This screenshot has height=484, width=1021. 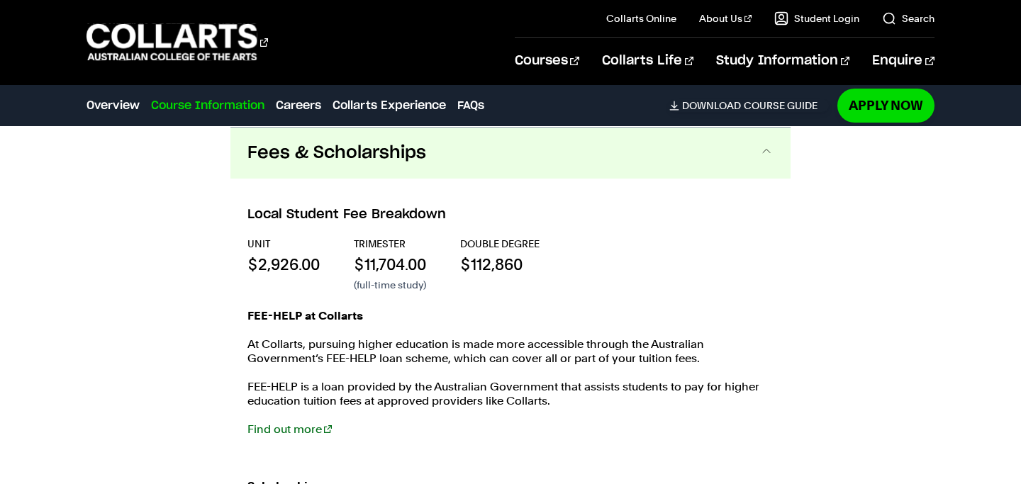 I want to click on h3: Local Student Fee Breakdown, so click(x=511, y=215).